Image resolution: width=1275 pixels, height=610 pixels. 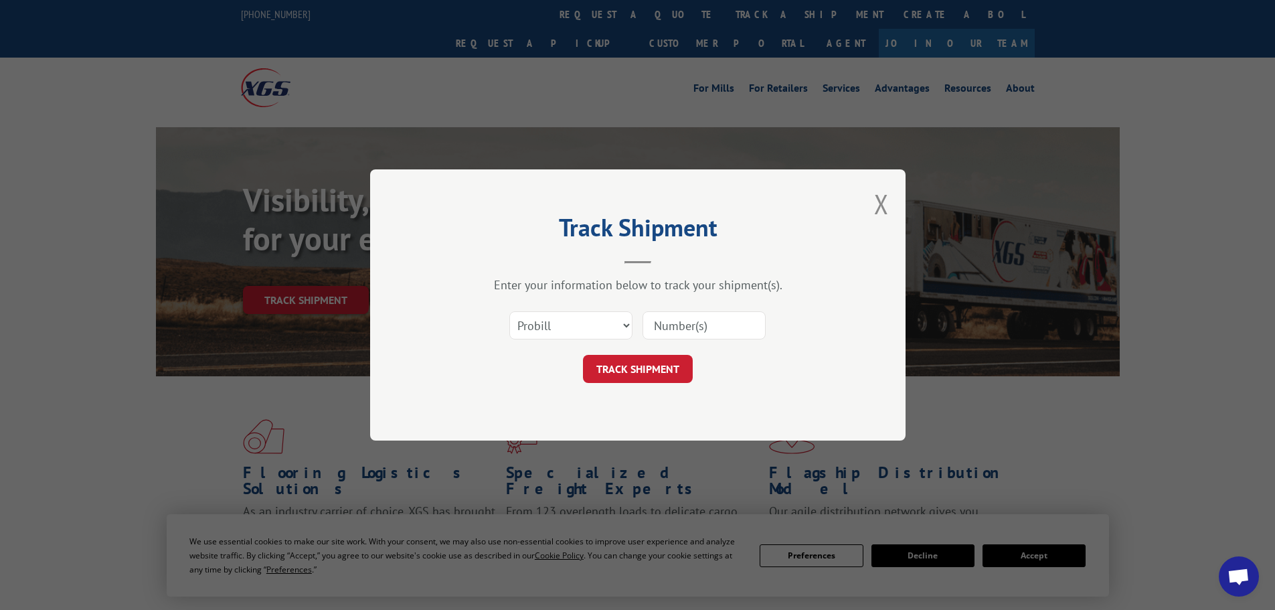 What do you see at coordinates (704, 325) in the screenshot?
I see `input: Number(s)` at bounding box center [704, 325].